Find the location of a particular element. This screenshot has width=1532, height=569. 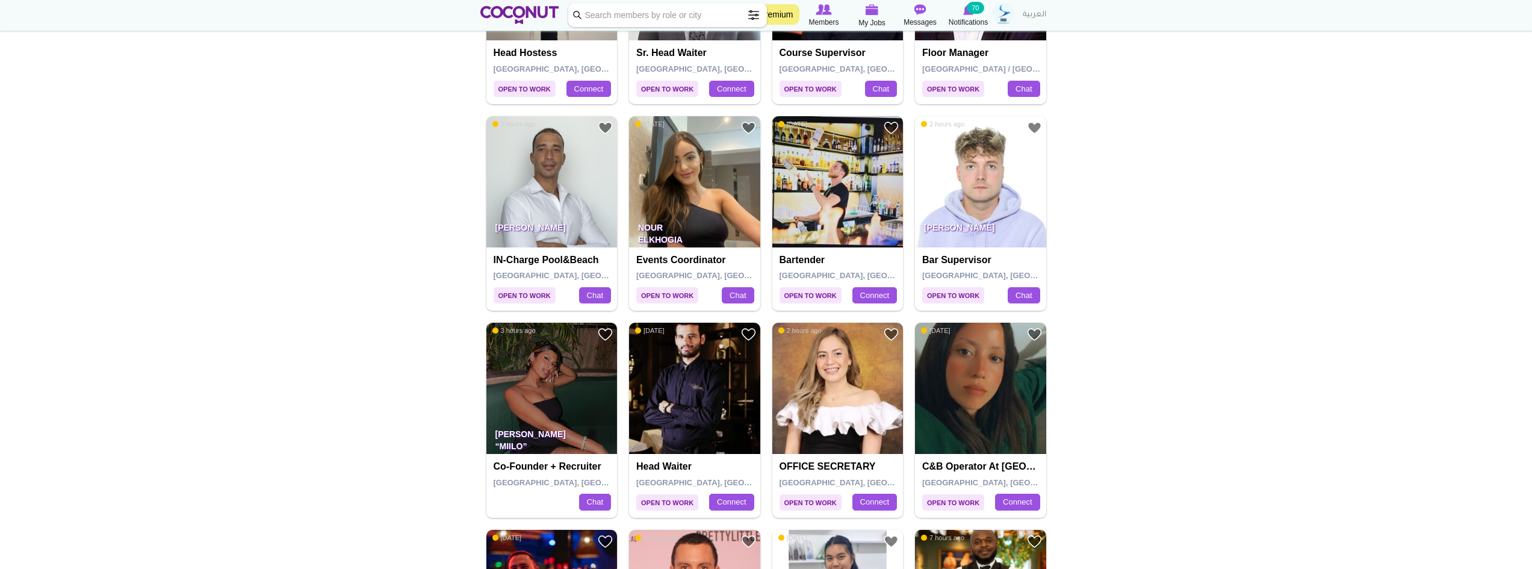

img: Browse Members is located at coordinates (823, 10).